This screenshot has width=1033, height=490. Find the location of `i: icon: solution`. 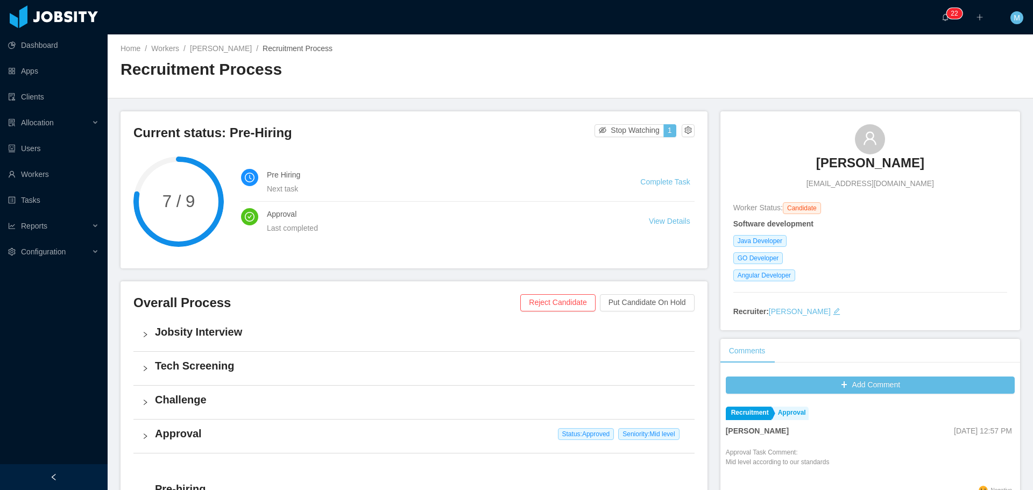

i: icon: solution is located at coordinates (12, 123).